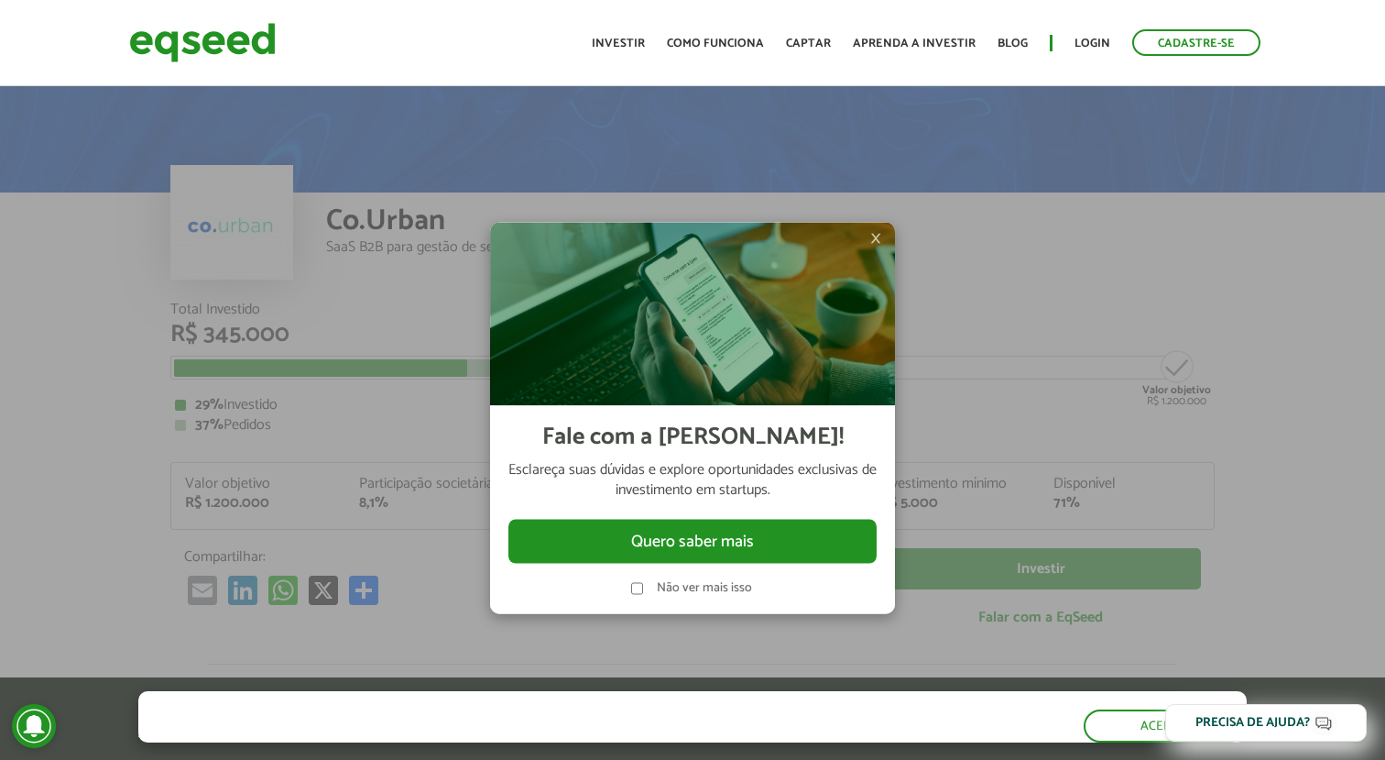  I want to click on a: Aprenda a investir, so click(914, 43).